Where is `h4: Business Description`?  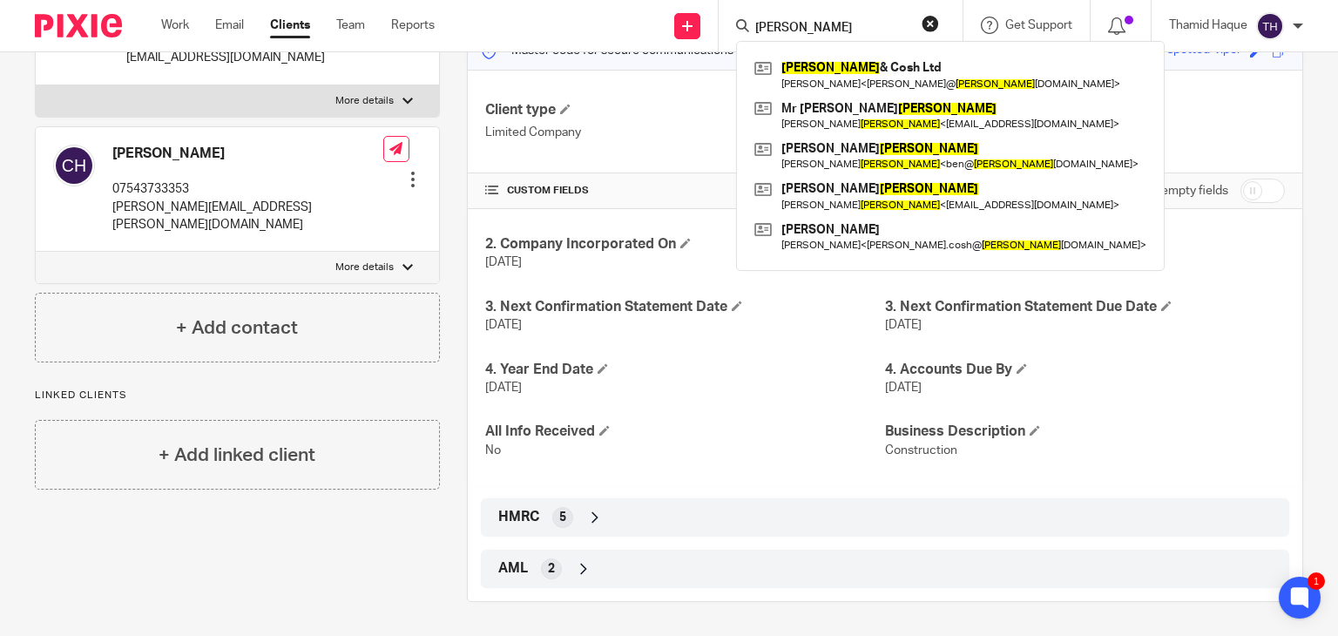
h4: Business Description is located at coordinates (1084, 431).